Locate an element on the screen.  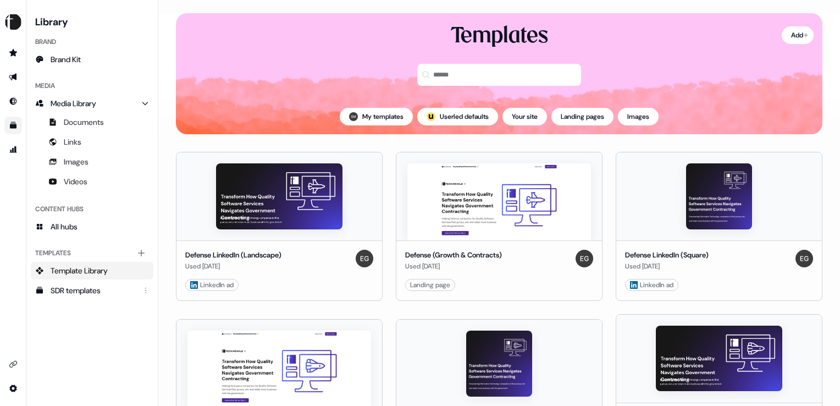
img: Sushmita is located at coordinates (354, 117).